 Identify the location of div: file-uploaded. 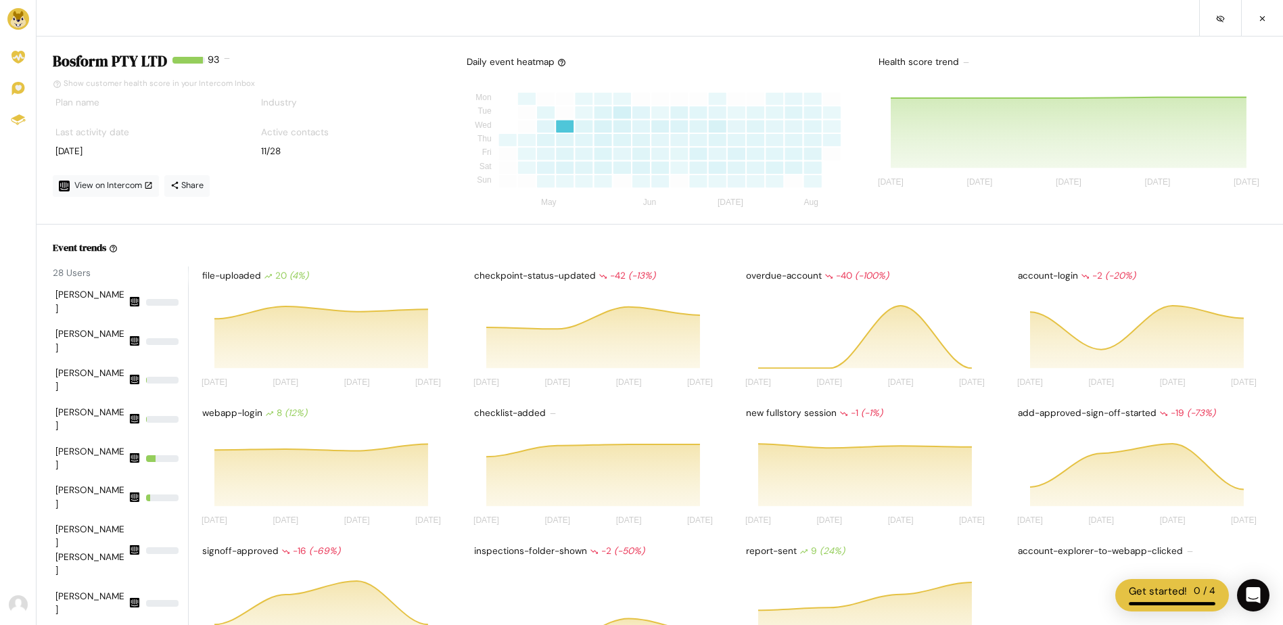
(325, 276).